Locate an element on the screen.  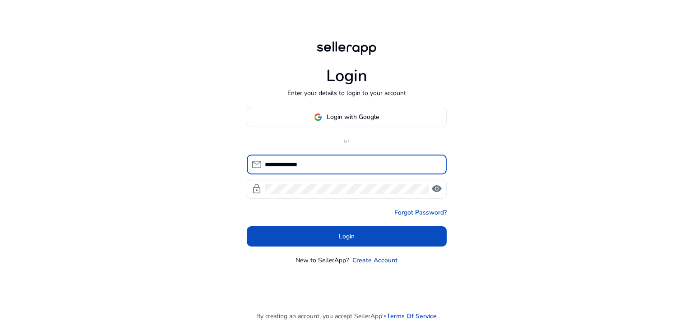
button: Login is located at coordinates (346, 236).